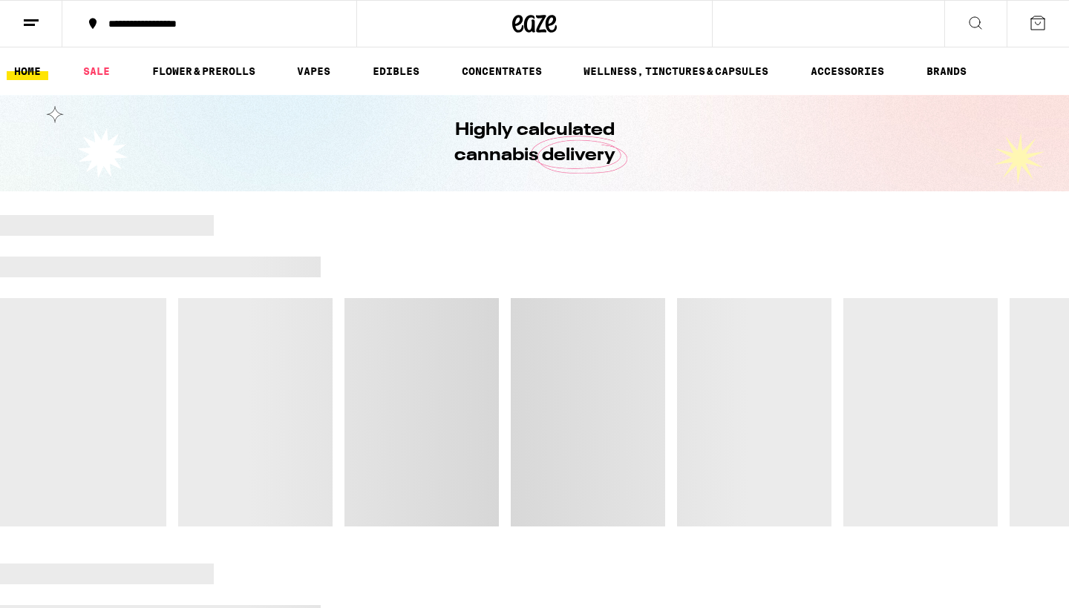 The width and height of the screenshot is (1069, 608). Describe the element at coordinates (395, 71) in the screenshot. I see `a: EDIBLES` at that location.